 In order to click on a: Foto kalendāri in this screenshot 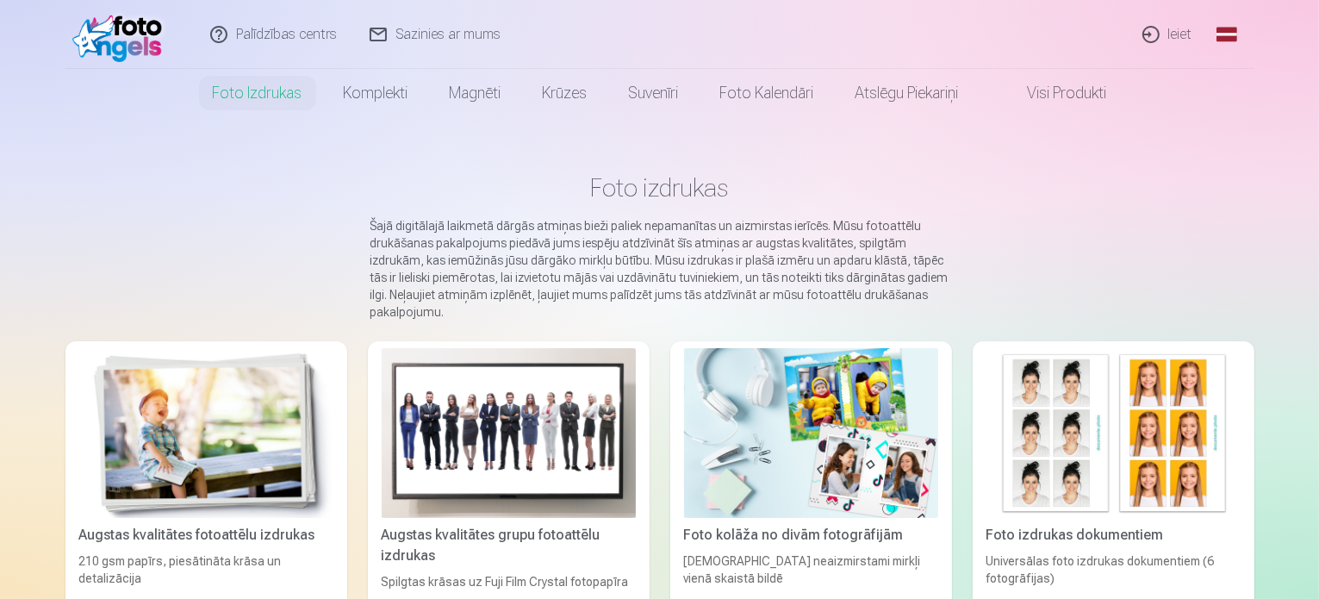, I will do `click(767, 93)`.